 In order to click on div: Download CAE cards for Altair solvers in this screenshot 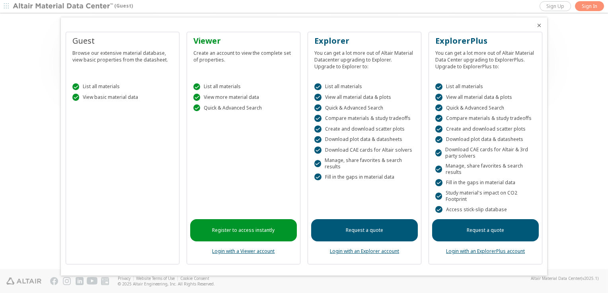, I will do `click(364, 150)`.